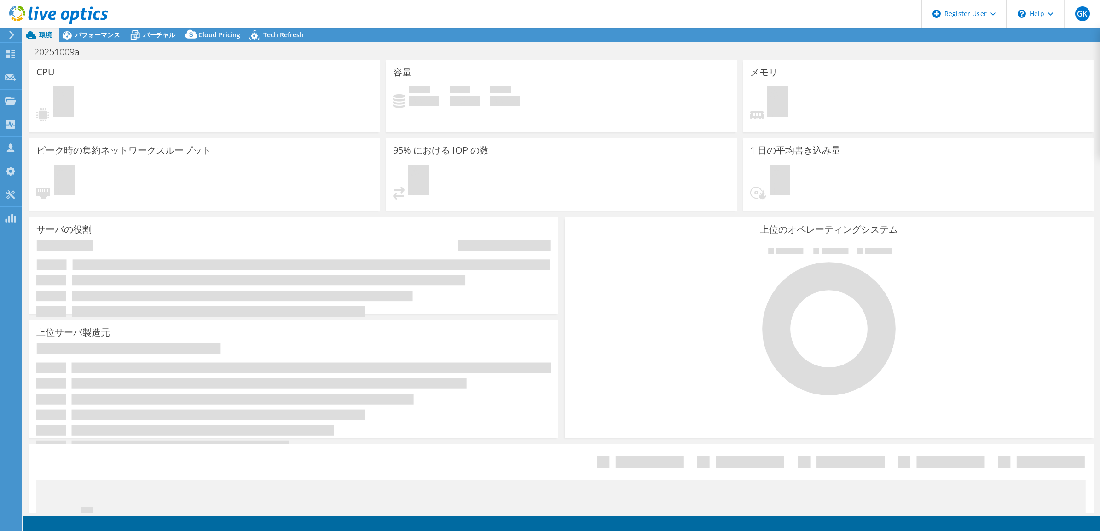 Image resolution: width=1100 pixels, height=531 pixels. Describe the element at coordinates (419, 91) in the screenshot. I see `span: 使用済み` at that location.